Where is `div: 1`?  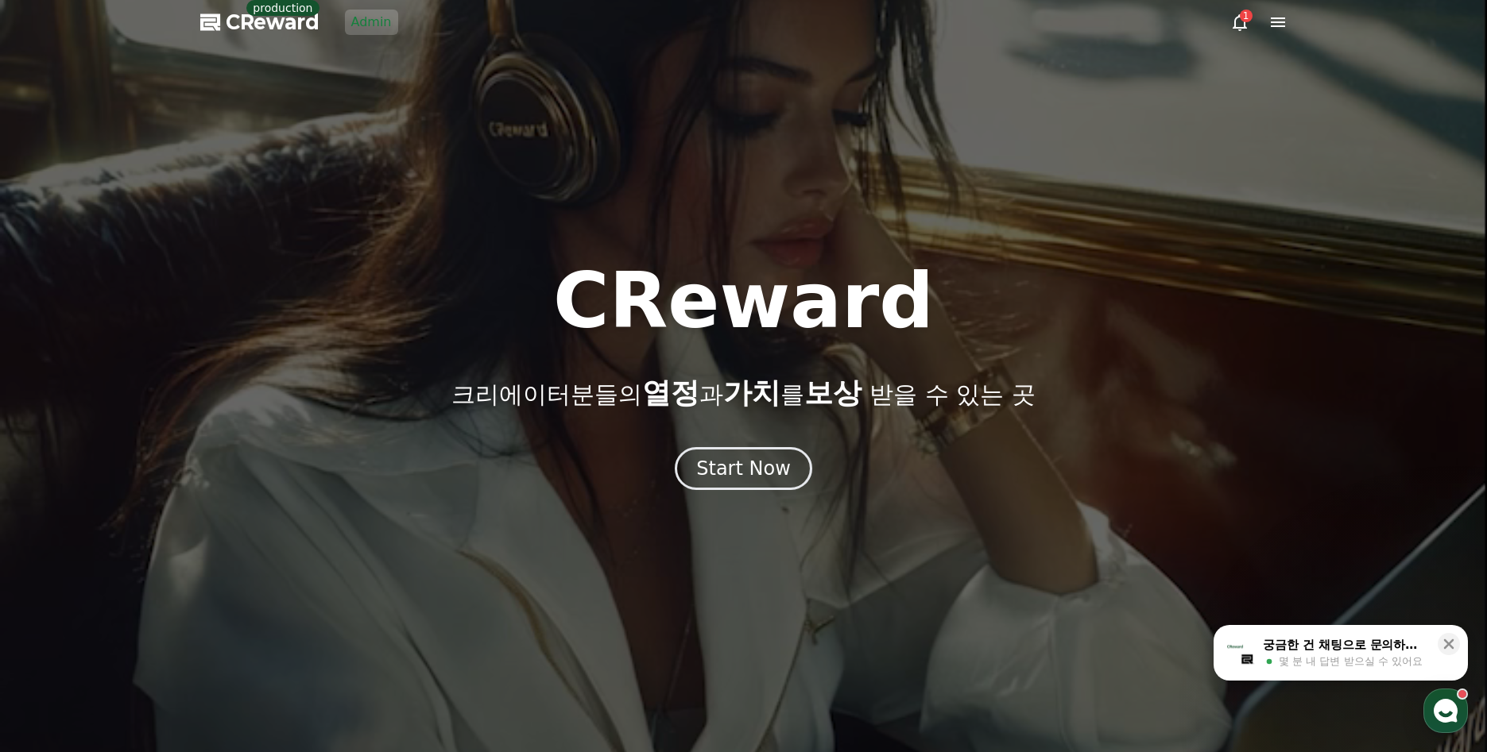 div: 1 is located at coordinates (1246, 16).